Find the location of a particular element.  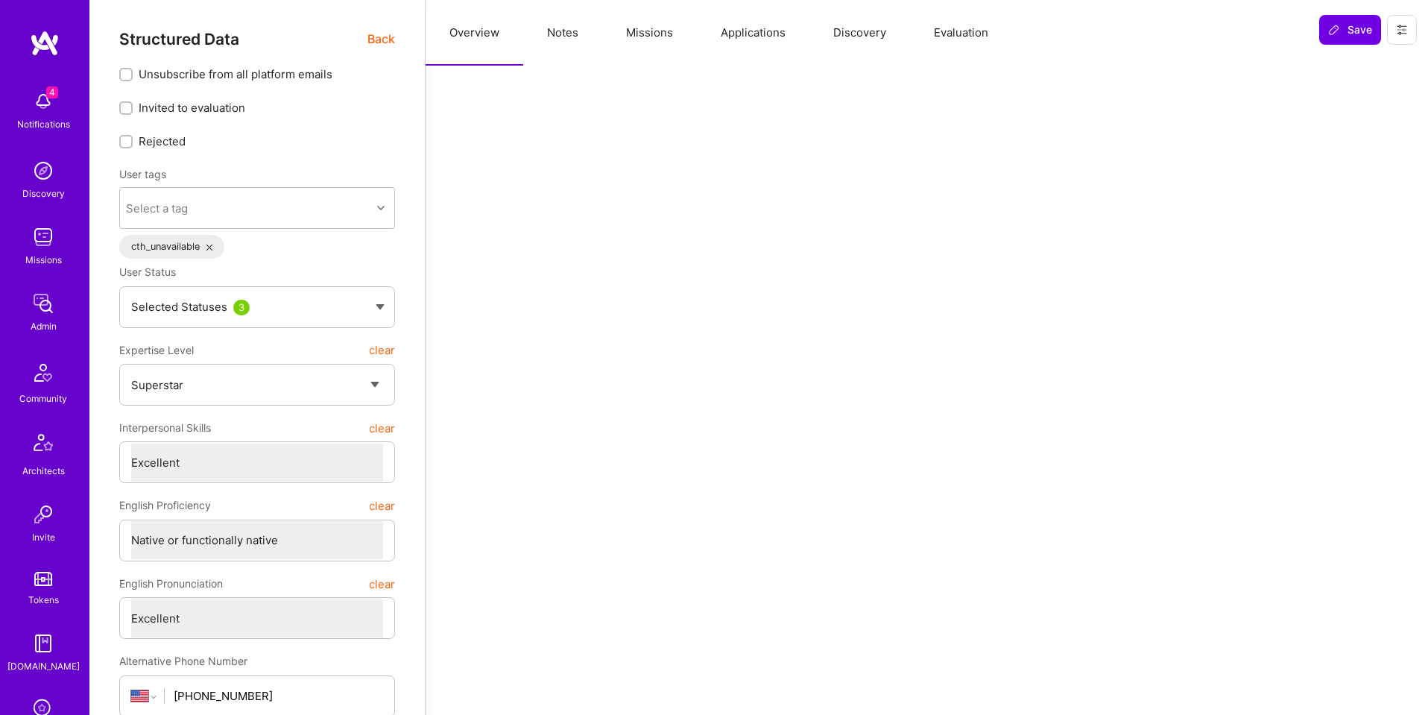

span: Alternative Phone Number is located at coordinates (183, 660).